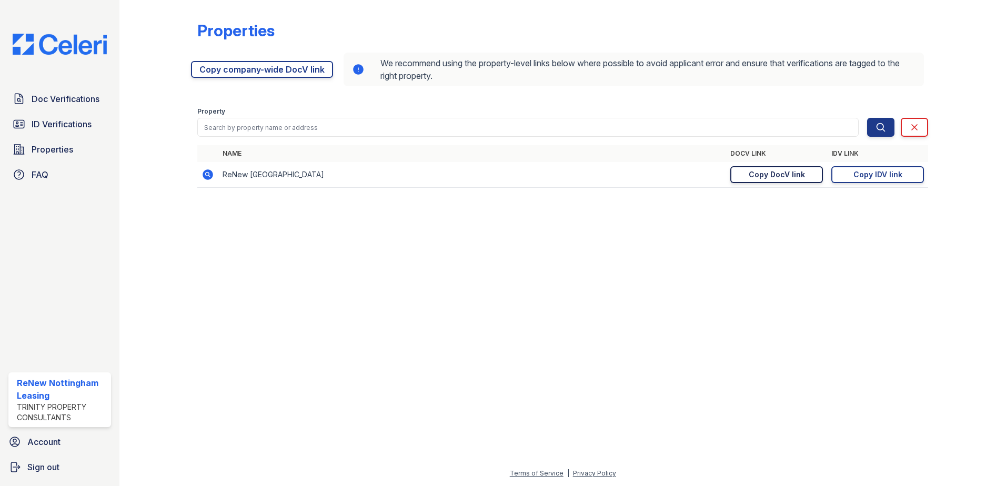  I want to click on span: Doc Verifications, so click(65, 99).